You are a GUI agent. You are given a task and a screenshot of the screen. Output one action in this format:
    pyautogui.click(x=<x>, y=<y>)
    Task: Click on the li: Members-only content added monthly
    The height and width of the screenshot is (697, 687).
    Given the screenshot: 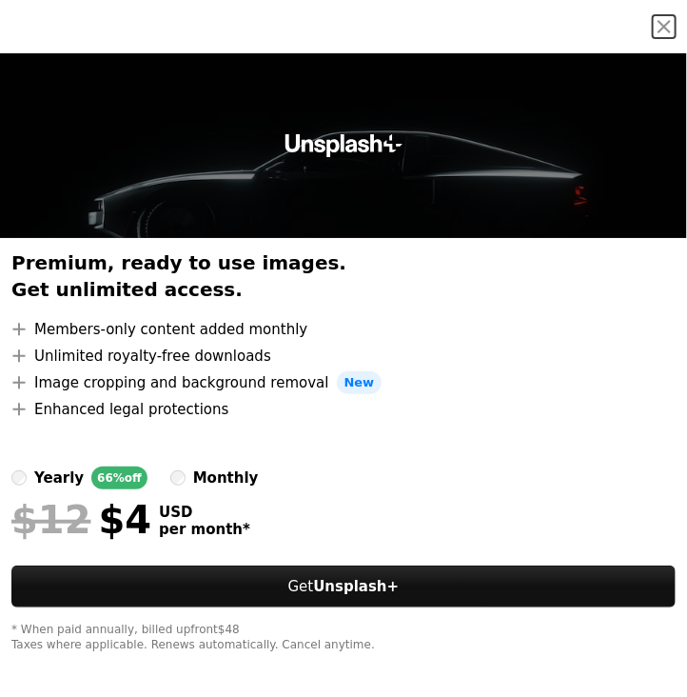 What is the action you would take?
    pyautogui.click(x=344, y=329)
    